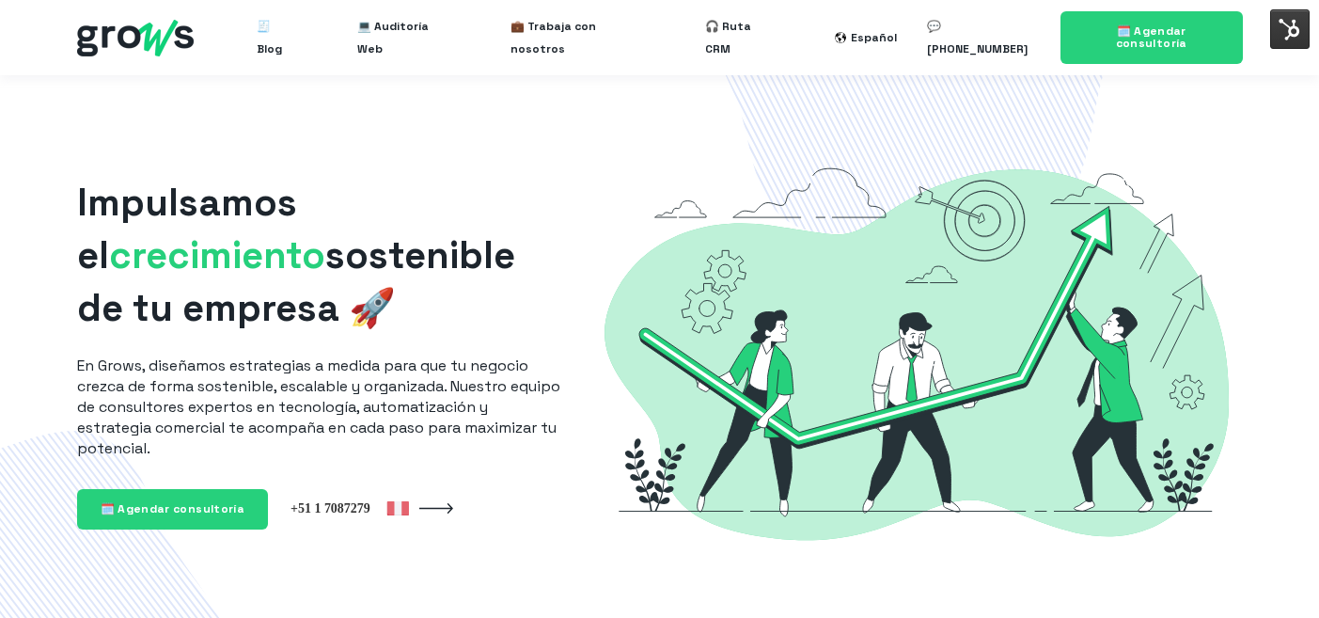 The height and width of the screenshot is (618, 1319). I want to click on span: 🧾 Blog, so click(276, 38).